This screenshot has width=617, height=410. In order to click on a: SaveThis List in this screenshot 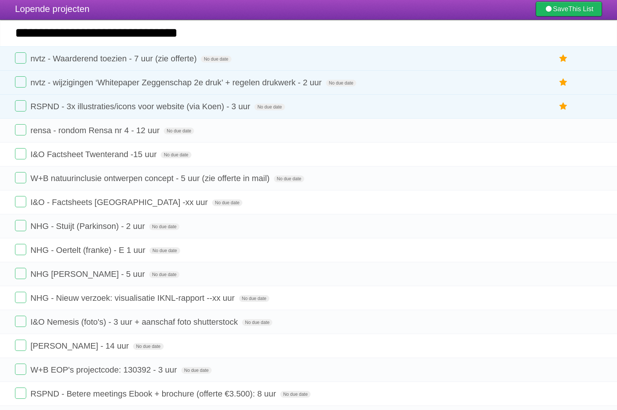, I will do `click(568, 9)`.